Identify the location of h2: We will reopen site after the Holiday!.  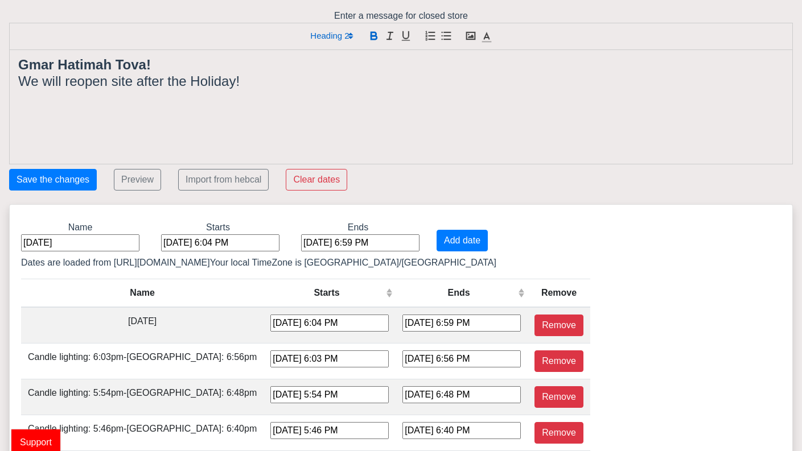
(401, 81).